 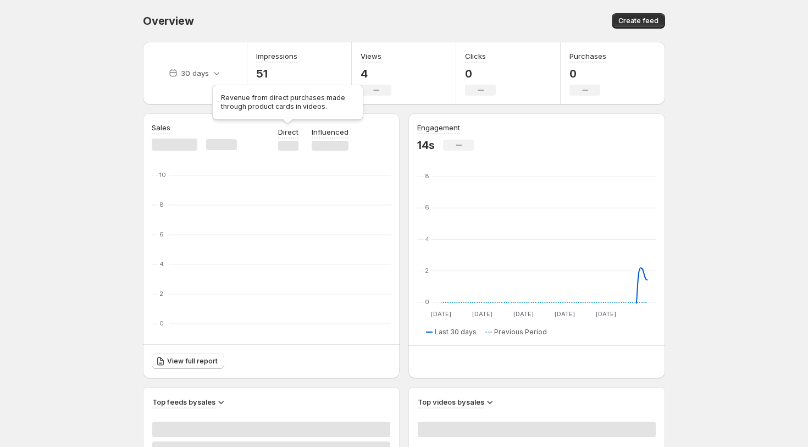 What do you see at coordinates (451, 402) in the screenshot?
I see `h3: Top videos by sales` at bounding box center [451, 402].